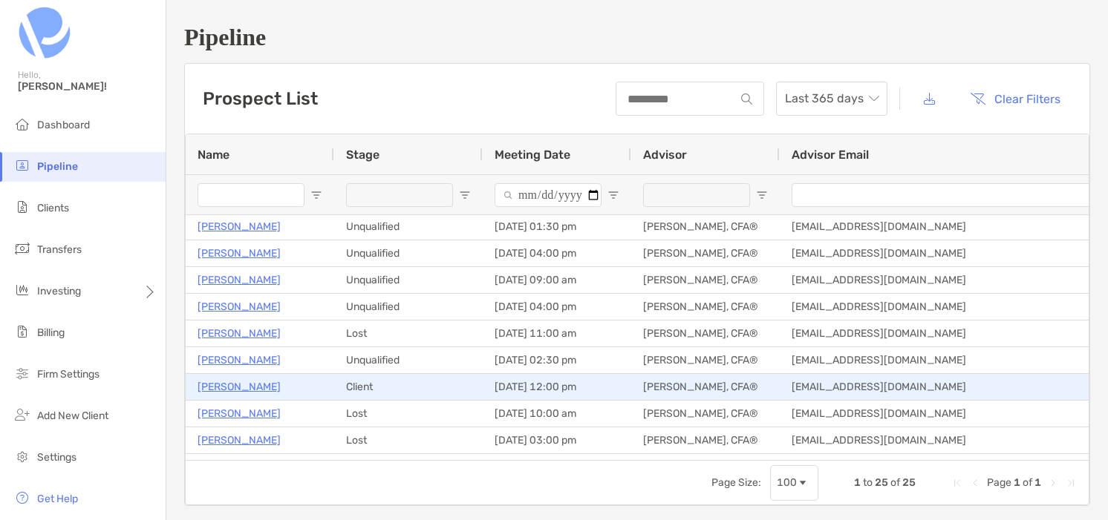  I want to click on img: clients icon, so click(22, 207).